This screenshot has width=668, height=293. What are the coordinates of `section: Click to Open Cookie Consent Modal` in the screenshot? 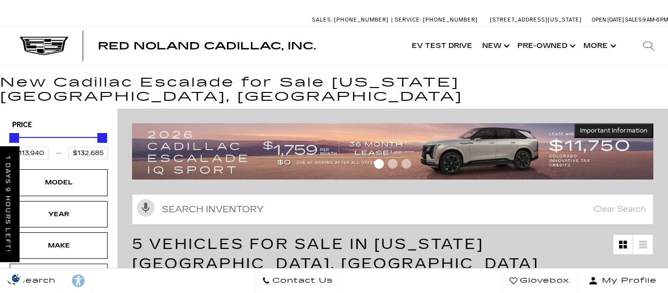 It's located at (16, 278).